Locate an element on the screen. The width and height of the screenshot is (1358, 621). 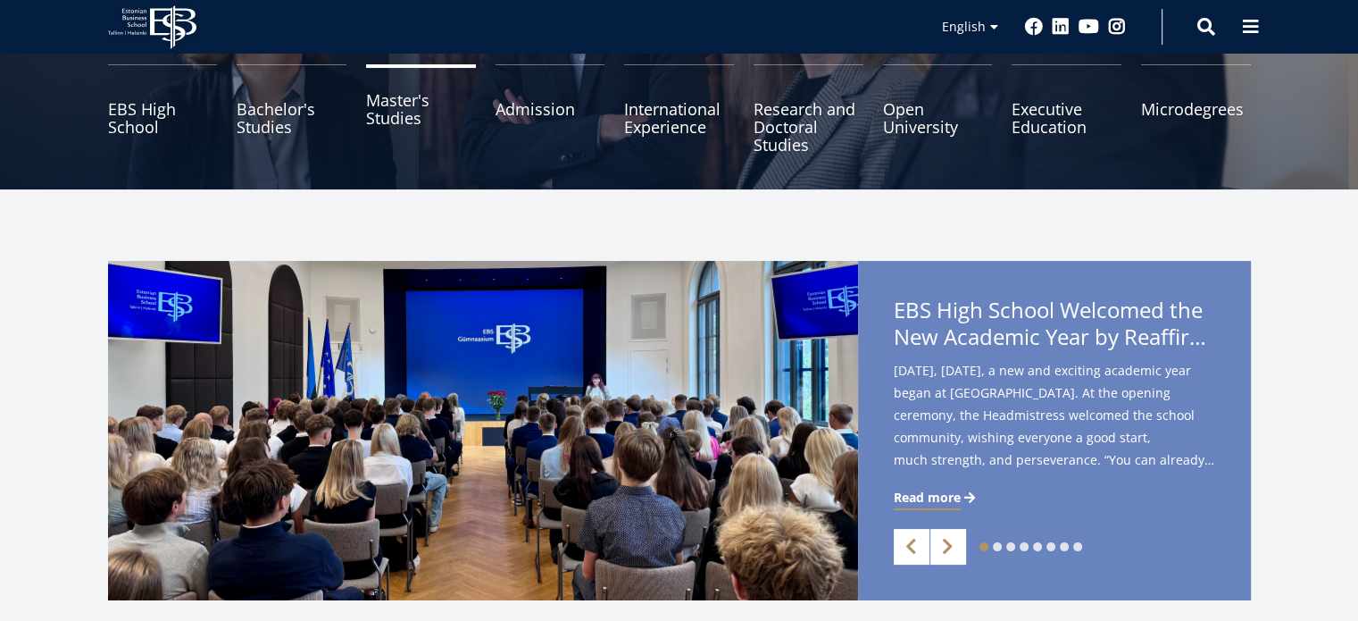
a: Master's Studies is located at coordinates (421, 109).